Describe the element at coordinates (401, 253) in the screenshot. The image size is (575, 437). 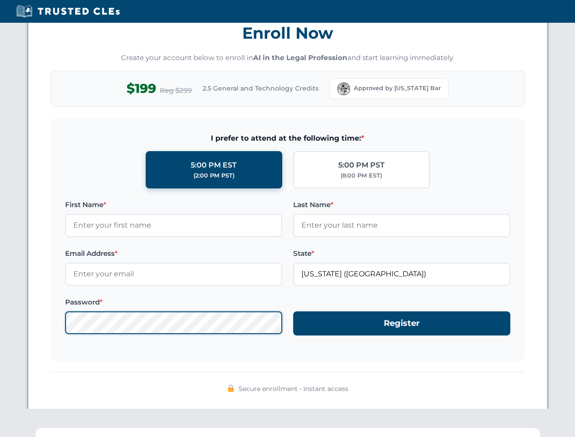
I see `label: State` at that location.